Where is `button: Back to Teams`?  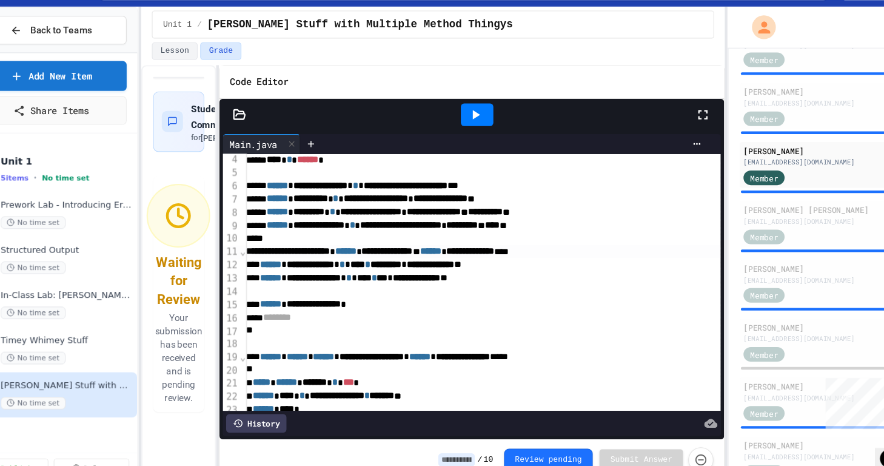 button: Back to Teams is located at coordinates (80, 51).